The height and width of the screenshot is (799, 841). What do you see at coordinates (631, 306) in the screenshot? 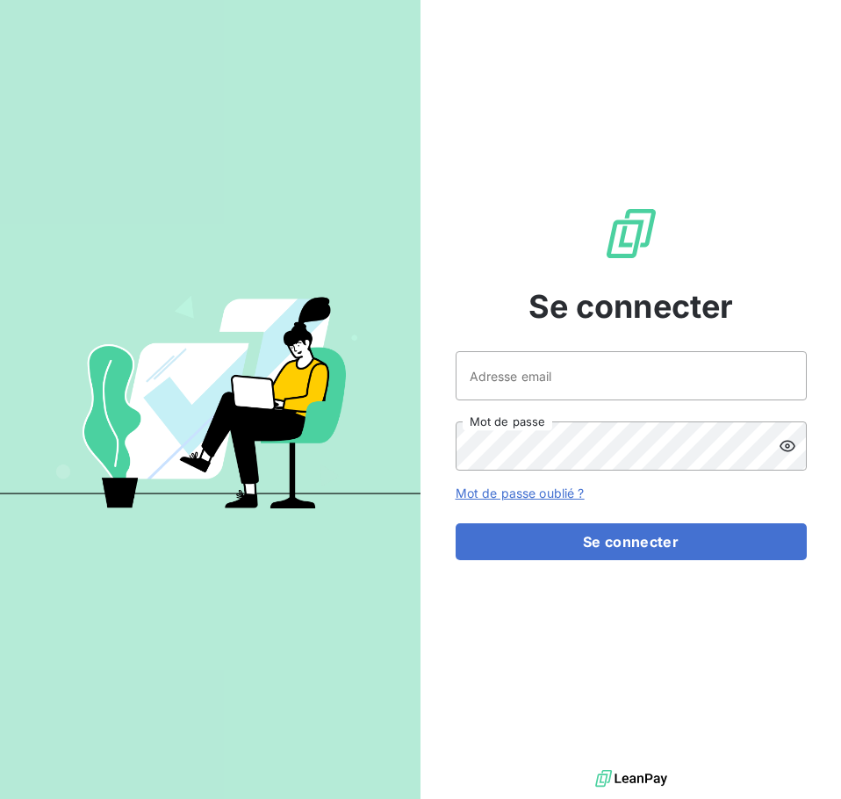
I see `span: Se connecter` at bounding box center [631, 306].